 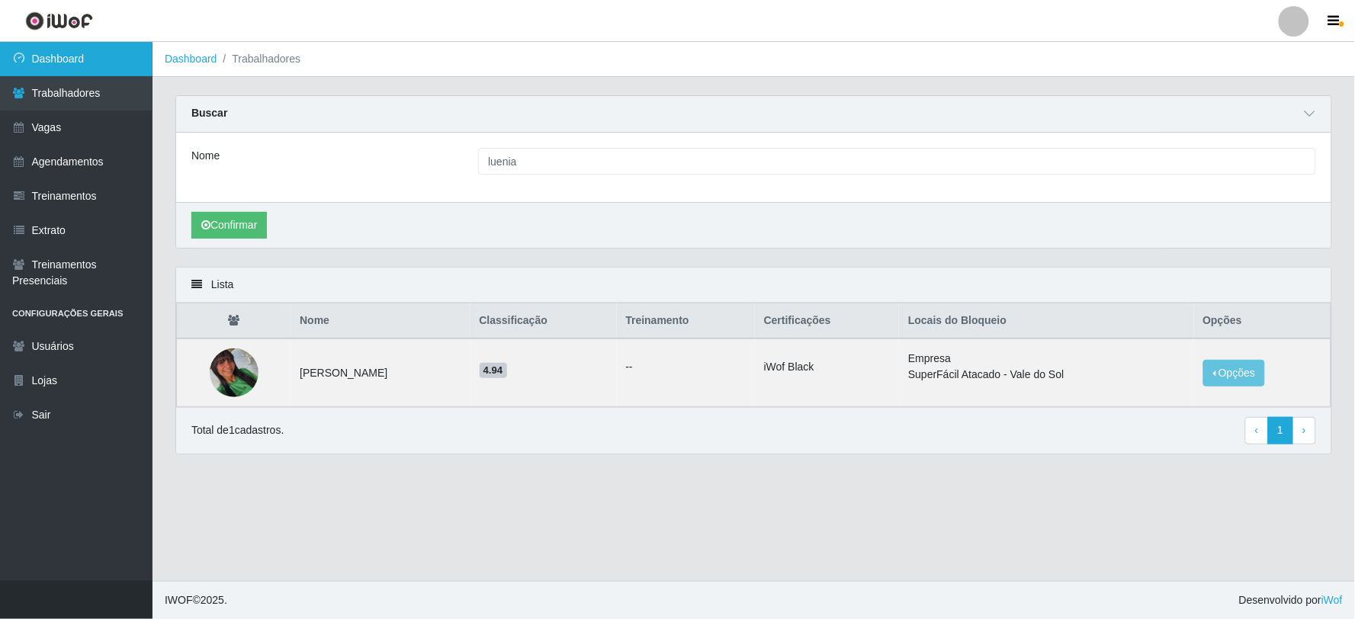 I want to click on span: © 2025 ., so click(x=196, y=600).